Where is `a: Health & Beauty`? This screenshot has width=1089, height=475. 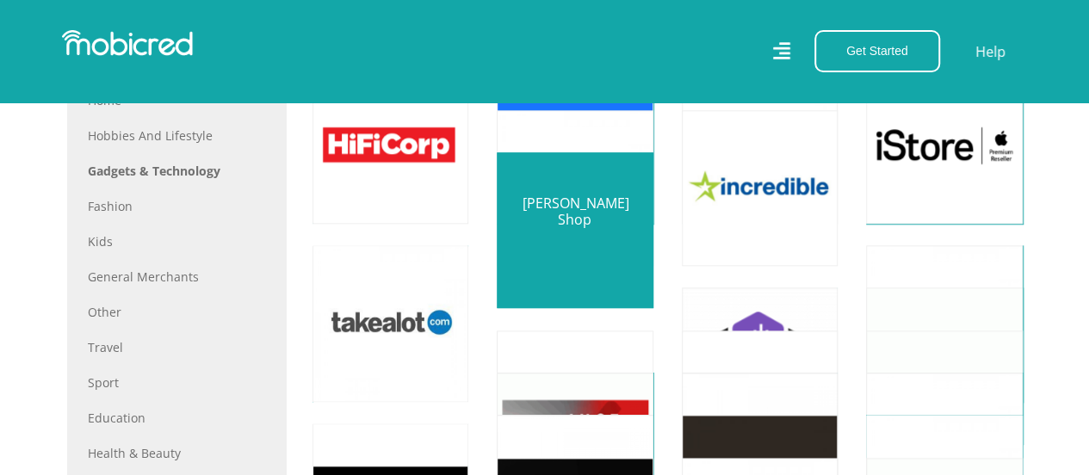
a: Health & Beauty is located at coordinates (176, 453).